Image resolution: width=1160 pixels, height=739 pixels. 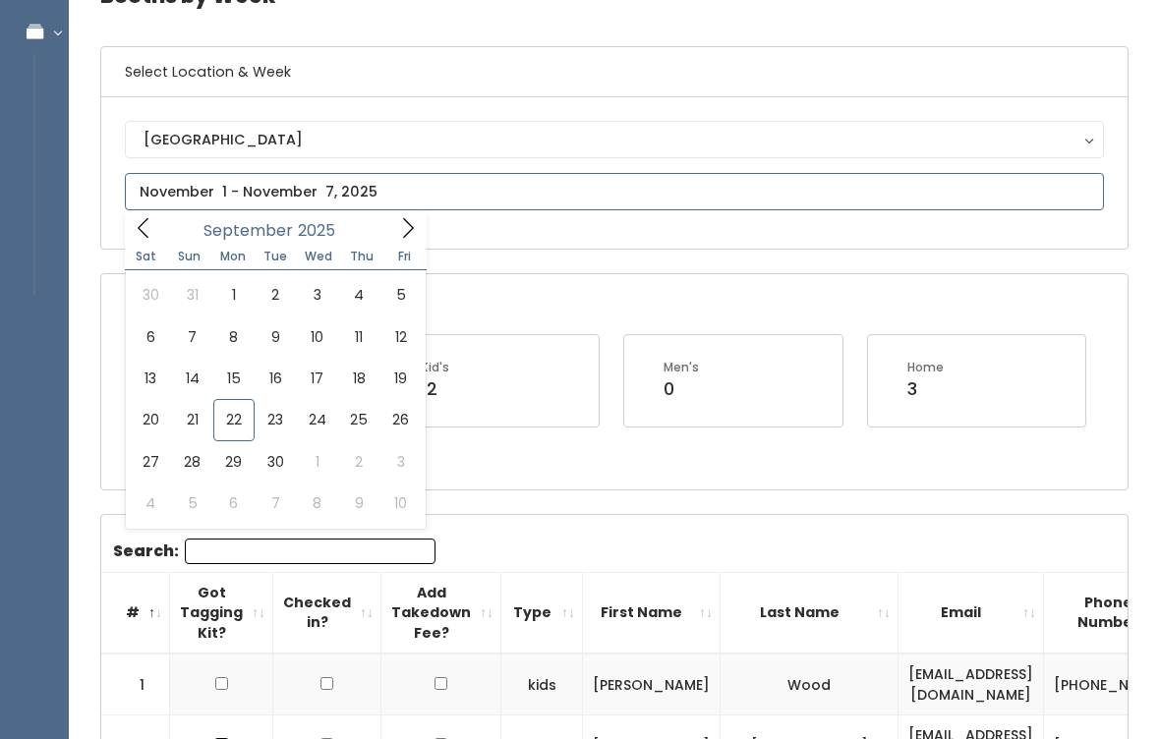 What do you see at coordinates (400, 462) in the screenshot?
I see `span: October 3, 2025` at bounding box center [400, 462].